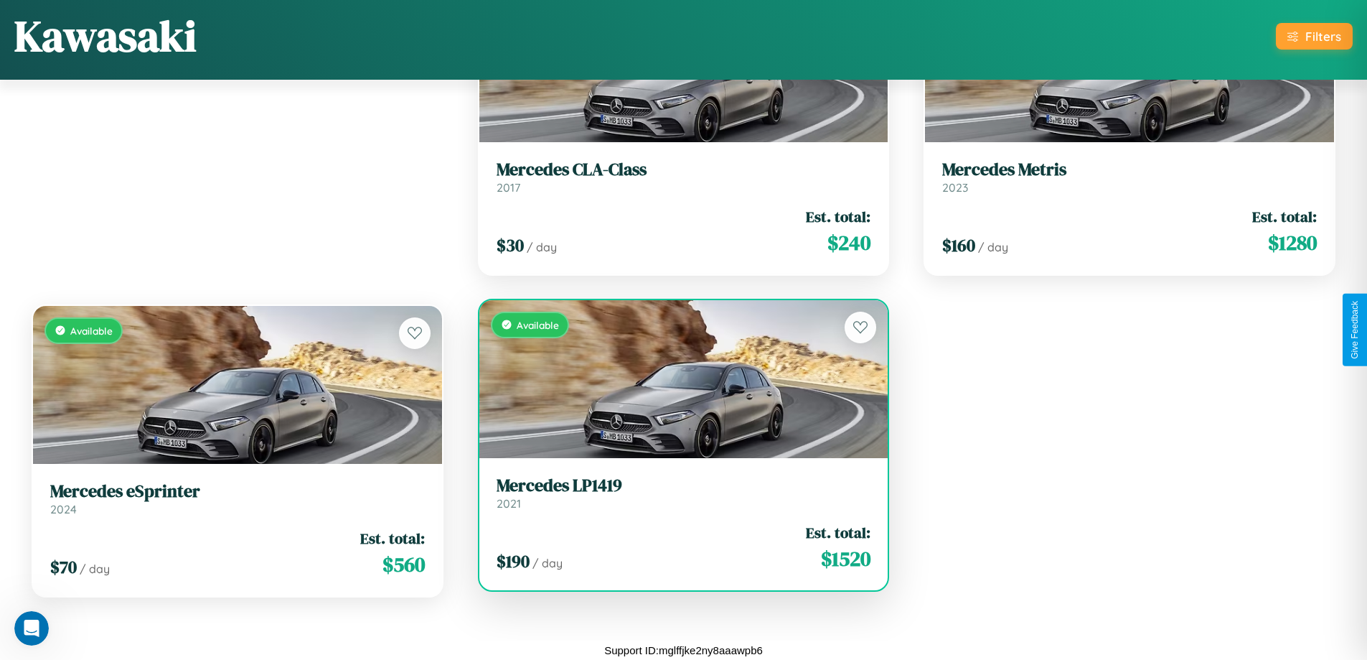  Describe the element at coordinates (63, 566) in the screenshot. I see `span: $ 70` at that location.